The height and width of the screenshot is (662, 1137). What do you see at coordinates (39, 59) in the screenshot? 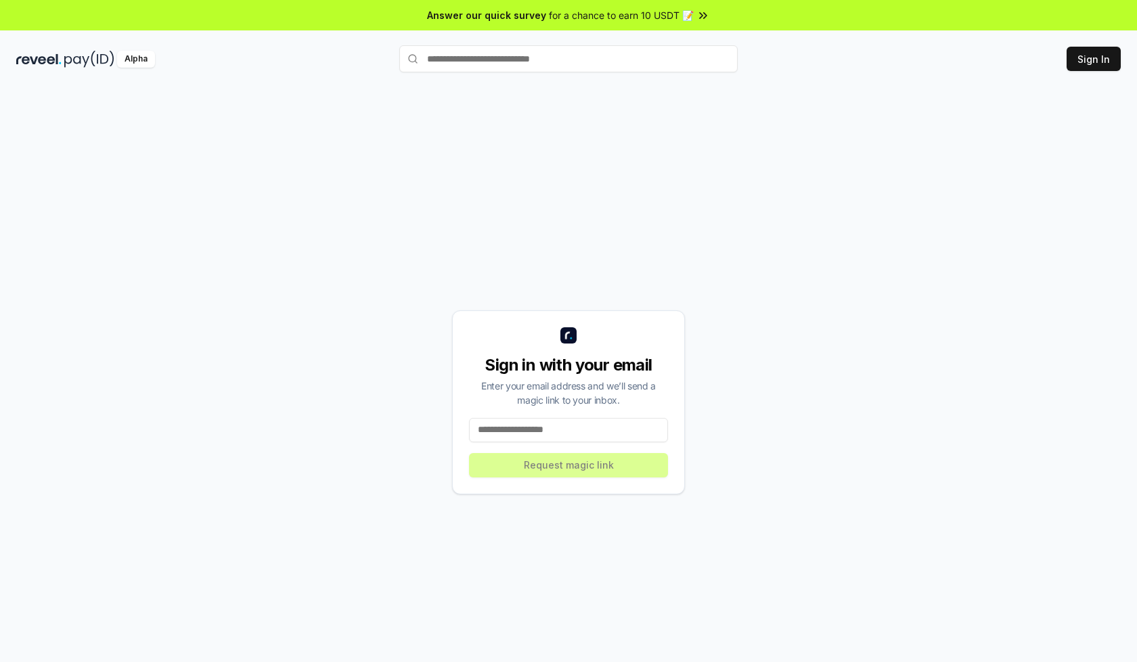
I see `img: reveel_dark` at bounding box center [39, 59].